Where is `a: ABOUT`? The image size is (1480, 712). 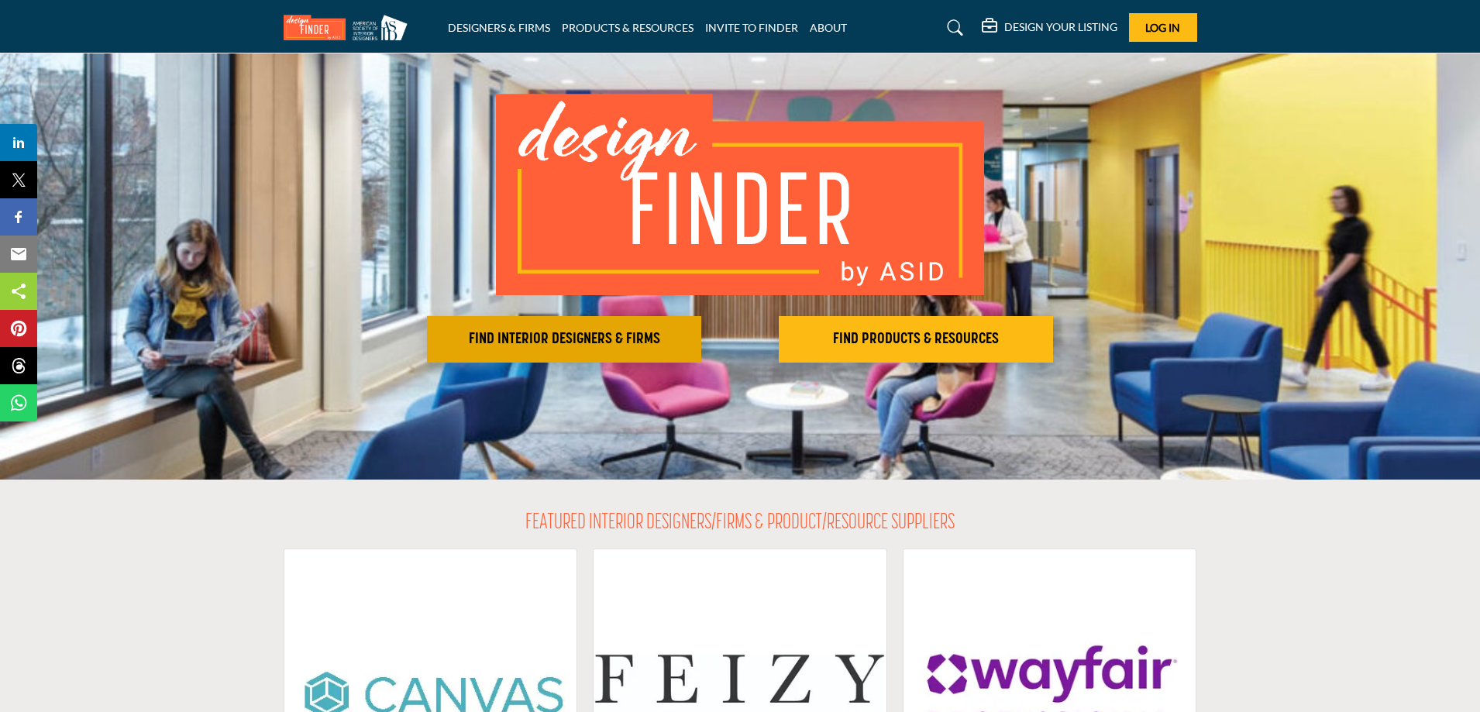 a: ABOUT is located at coordinates (828, 27).